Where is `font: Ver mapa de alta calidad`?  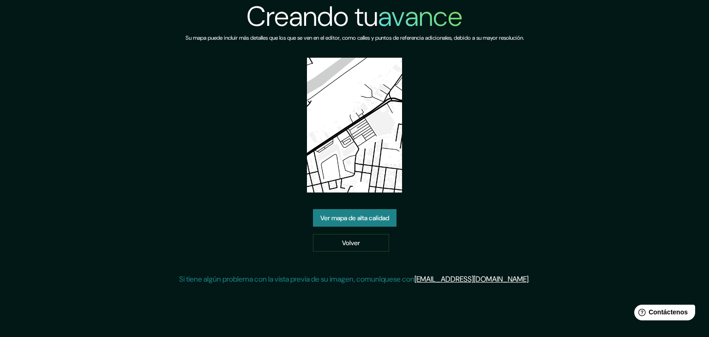 font: Ver mapa de alta calidad is located at coordinates (355, 218).